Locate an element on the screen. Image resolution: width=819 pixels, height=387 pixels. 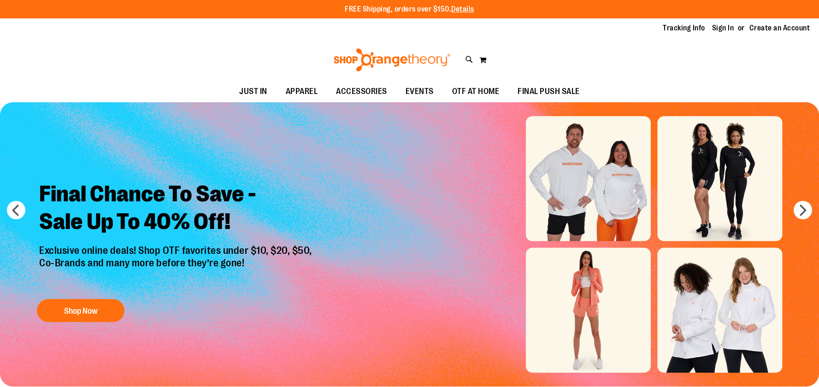
a: ACCESSORIES is located at coordinates (361, 92).